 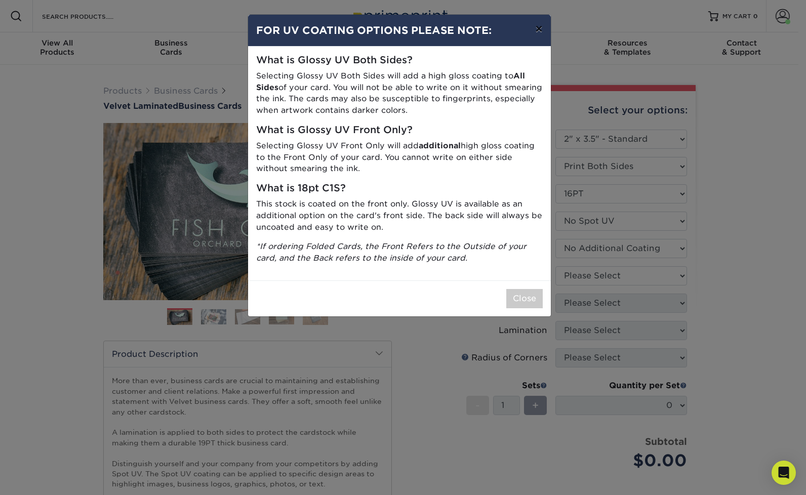 What do you see at coordinates (525, 299) in the screenshot?
I see `button: Close` at bounding box center [525, 299].